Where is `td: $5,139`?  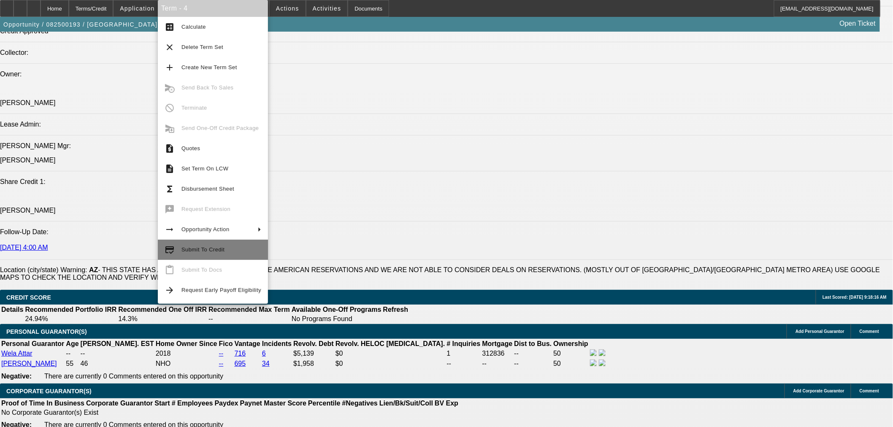 td: $5,139 is located at coordinates (314, 354).